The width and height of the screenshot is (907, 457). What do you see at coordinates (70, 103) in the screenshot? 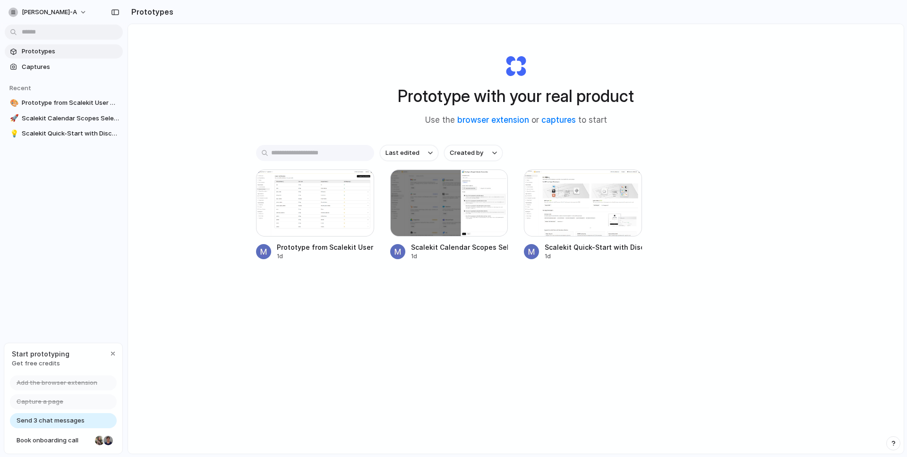
I see `span: Prototype from Scalekit User Attributes` at bounding box center [70, 103].